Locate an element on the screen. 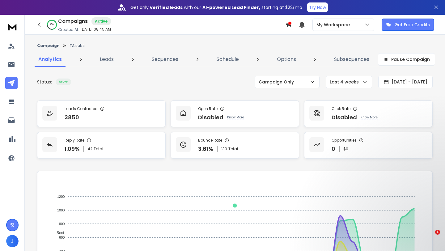 The width and height of the screenshot is (445, 251). button: J is located at coordinates (12, 241).